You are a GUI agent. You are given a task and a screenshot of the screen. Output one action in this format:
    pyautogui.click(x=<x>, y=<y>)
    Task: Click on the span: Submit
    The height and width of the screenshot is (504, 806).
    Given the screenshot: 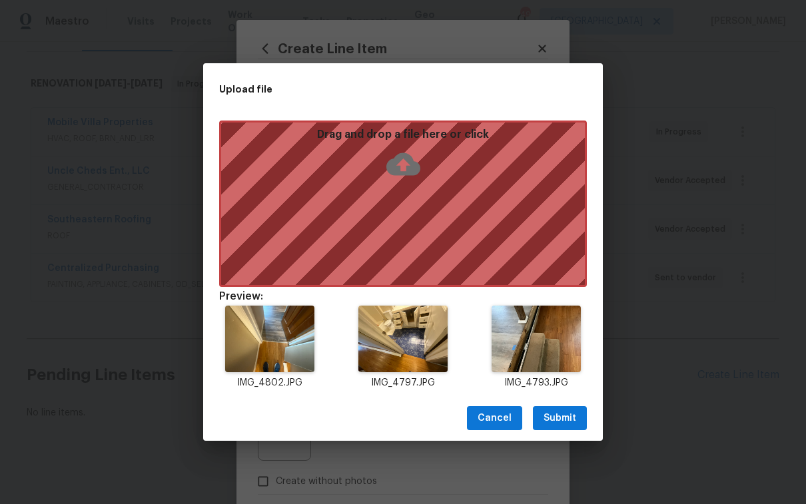 What is the action you would take?
    pyautogui.click(x=559, y=418)
    